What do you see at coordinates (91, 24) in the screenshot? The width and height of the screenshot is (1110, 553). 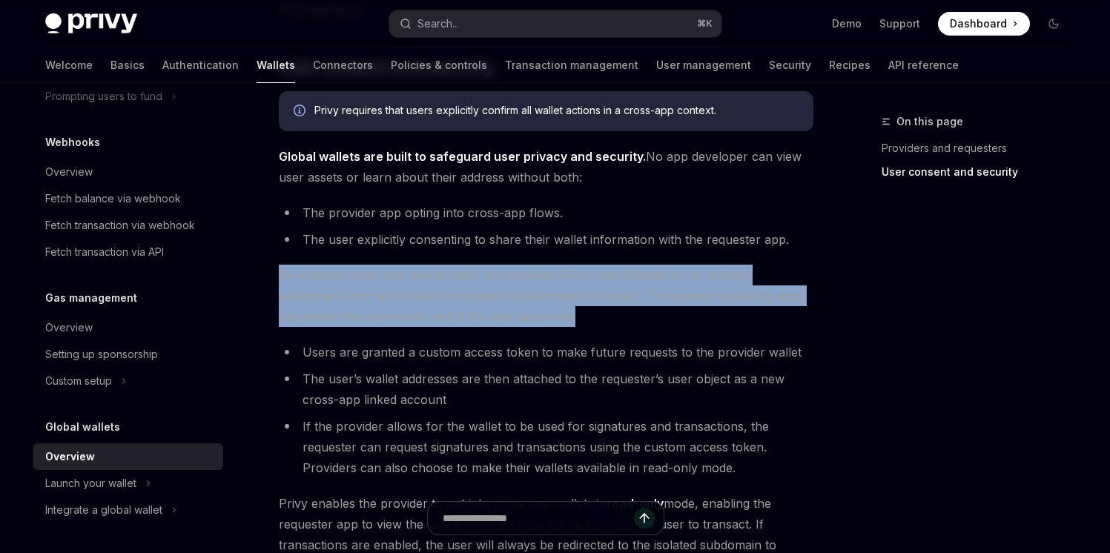 I see `img: dark logo` at bounding box center [91, 24].